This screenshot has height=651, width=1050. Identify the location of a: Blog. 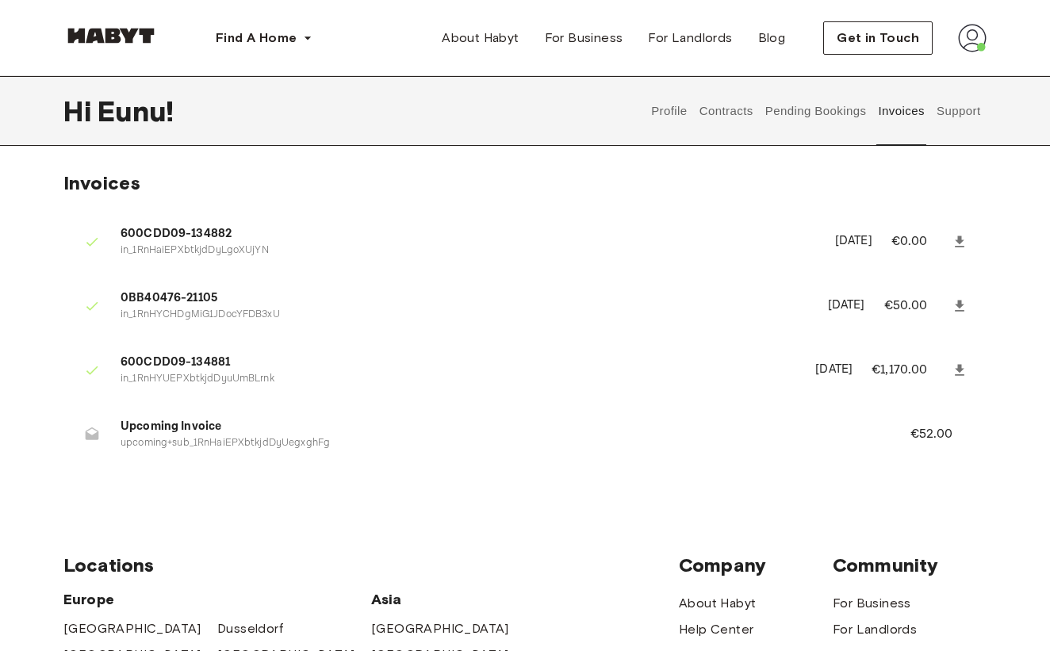
(772, 38).